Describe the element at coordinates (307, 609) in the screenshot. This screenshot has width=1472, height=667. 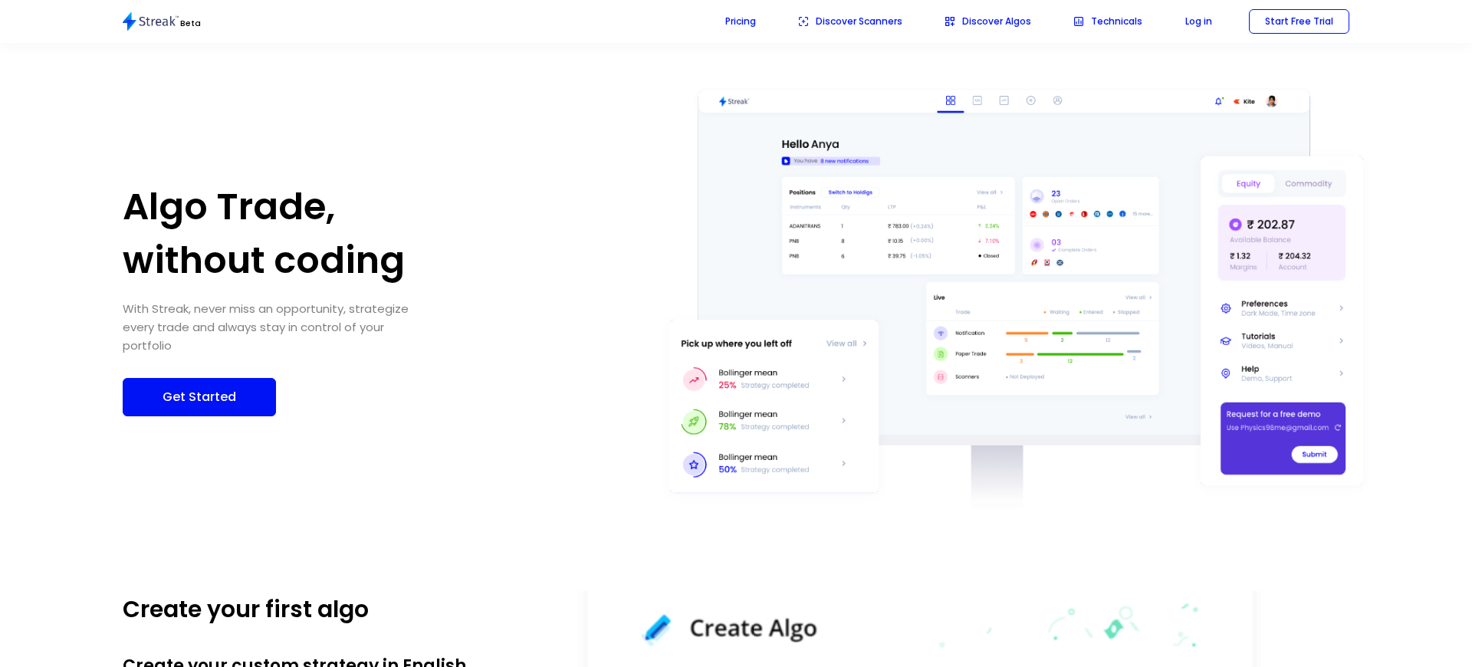
I see `p: Create your first algo` at that location.